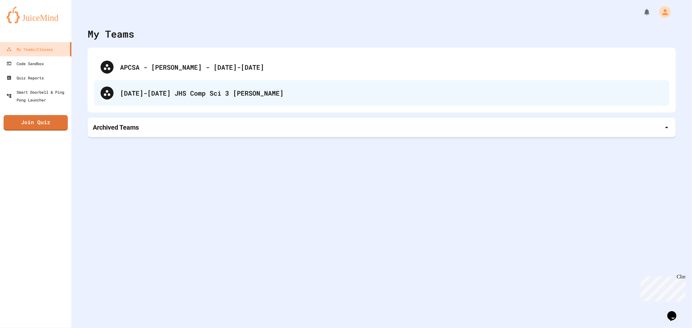 This screenshot has height=328, width=692. What do you see at coordinates (116, 127) in the screenshot?
I see `p: Archived Teams` at bounding box center [116, 127].